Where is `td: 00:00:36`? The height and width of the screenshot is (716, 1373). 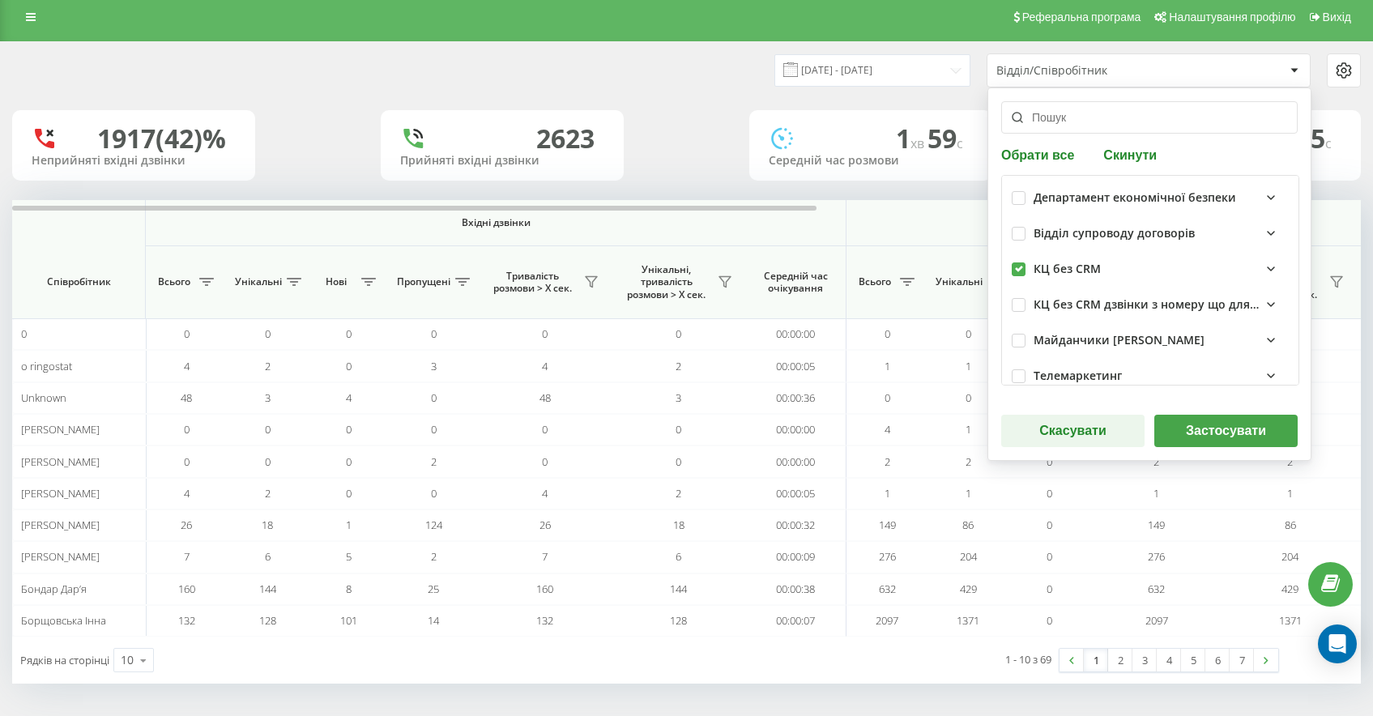
td: 00:00:36 is located at coordinates (796, 398).